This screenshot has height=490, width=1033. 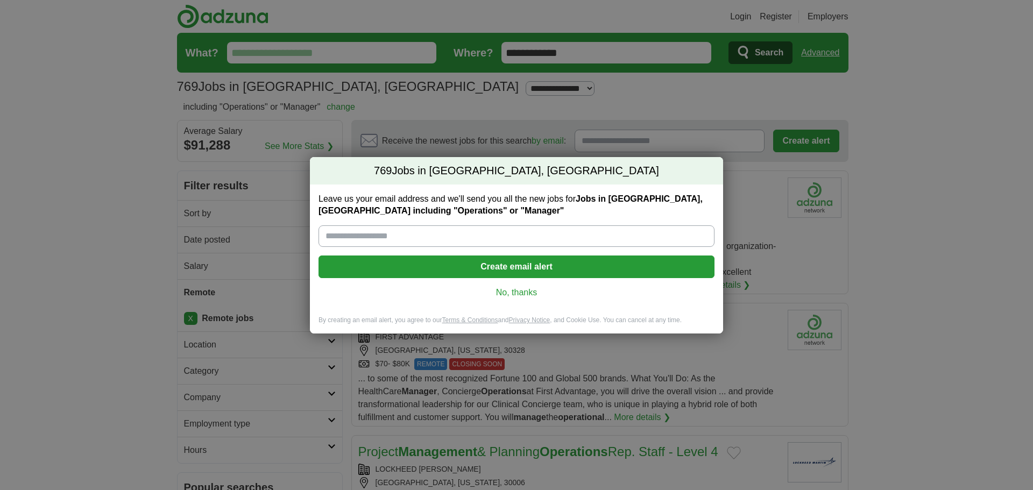 I want to click on label: Leave us your email address and we'll send you all the new jobs for, so click(x=516, y=205).